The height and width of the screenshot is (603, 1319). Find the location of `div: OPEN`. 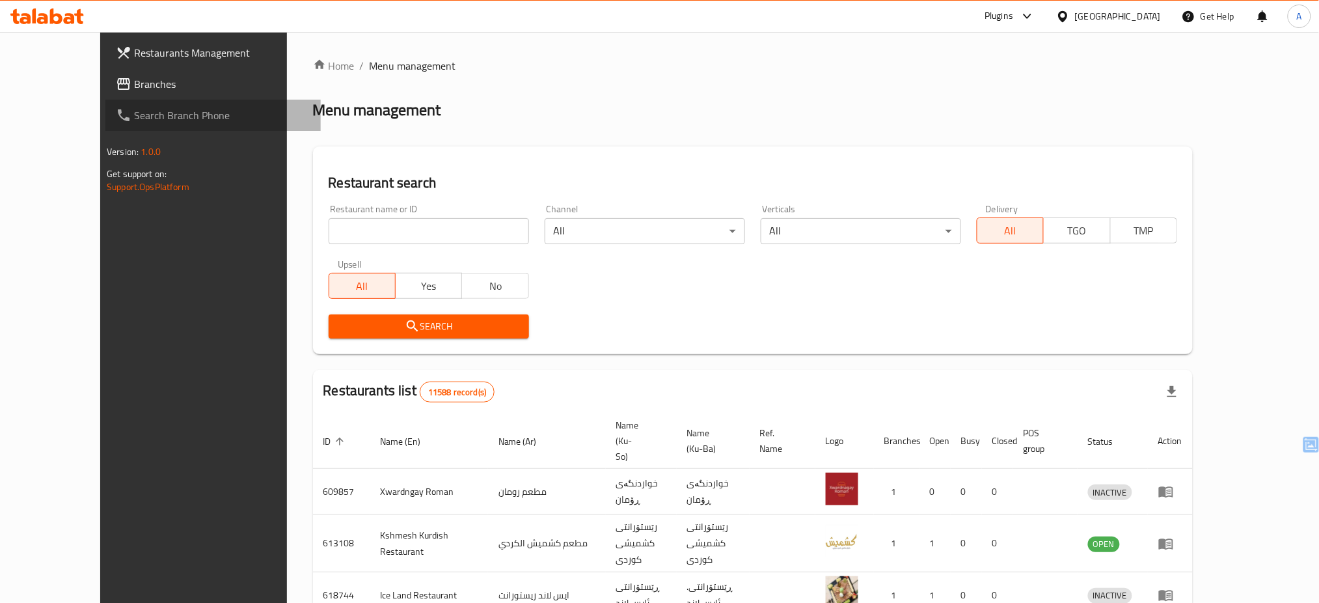

div: OPEN is located at coordinates (1104, 544).